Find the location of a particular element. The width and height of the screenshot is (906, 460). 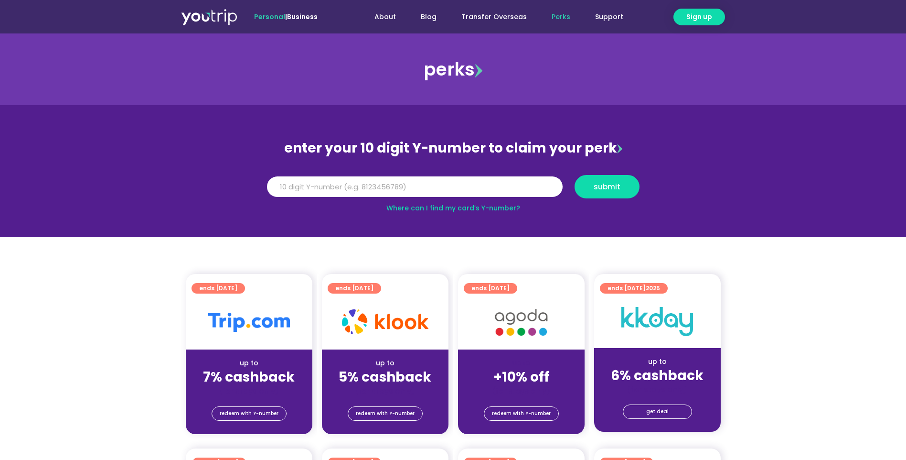

strong: 7% cashback is located at coordinates (249, 376).